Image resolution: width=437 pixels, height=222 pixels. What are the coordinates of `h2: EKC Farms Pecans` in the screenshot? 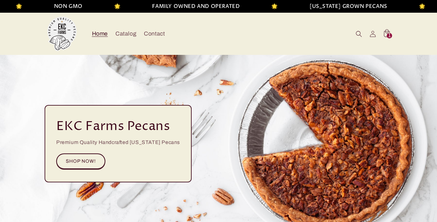 It's located at (113, 126).